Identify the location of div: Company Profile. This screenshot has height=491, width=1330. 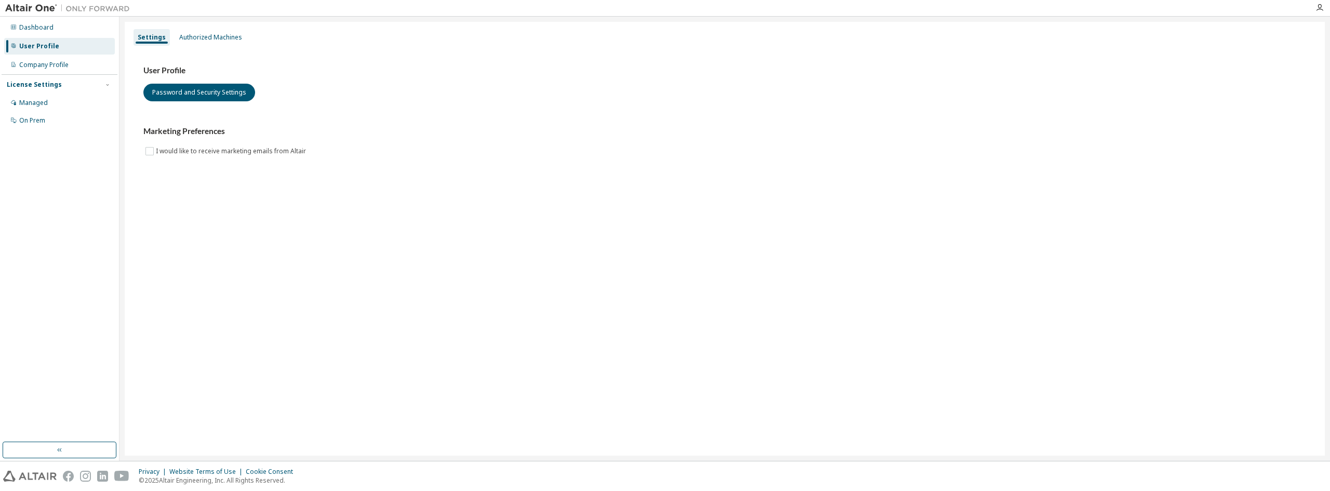
(44, 65).